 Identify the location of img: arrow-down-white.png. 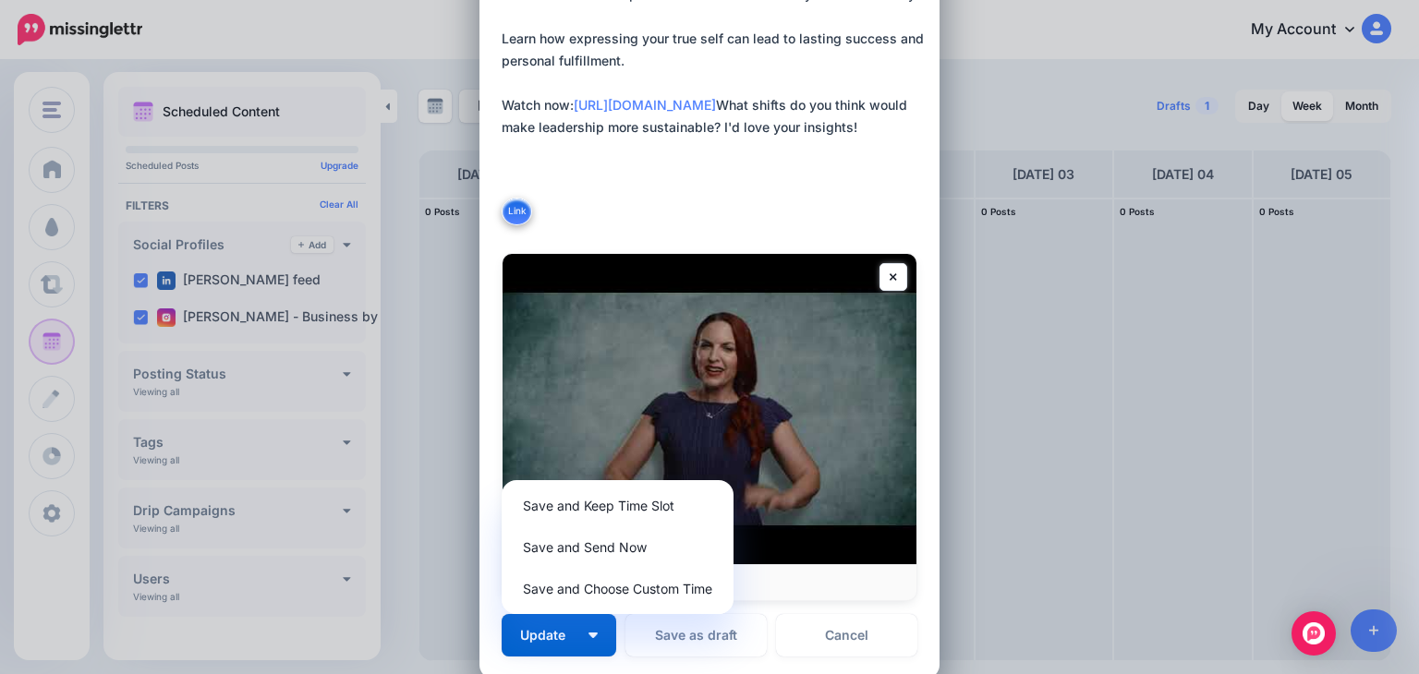
(593, 636).